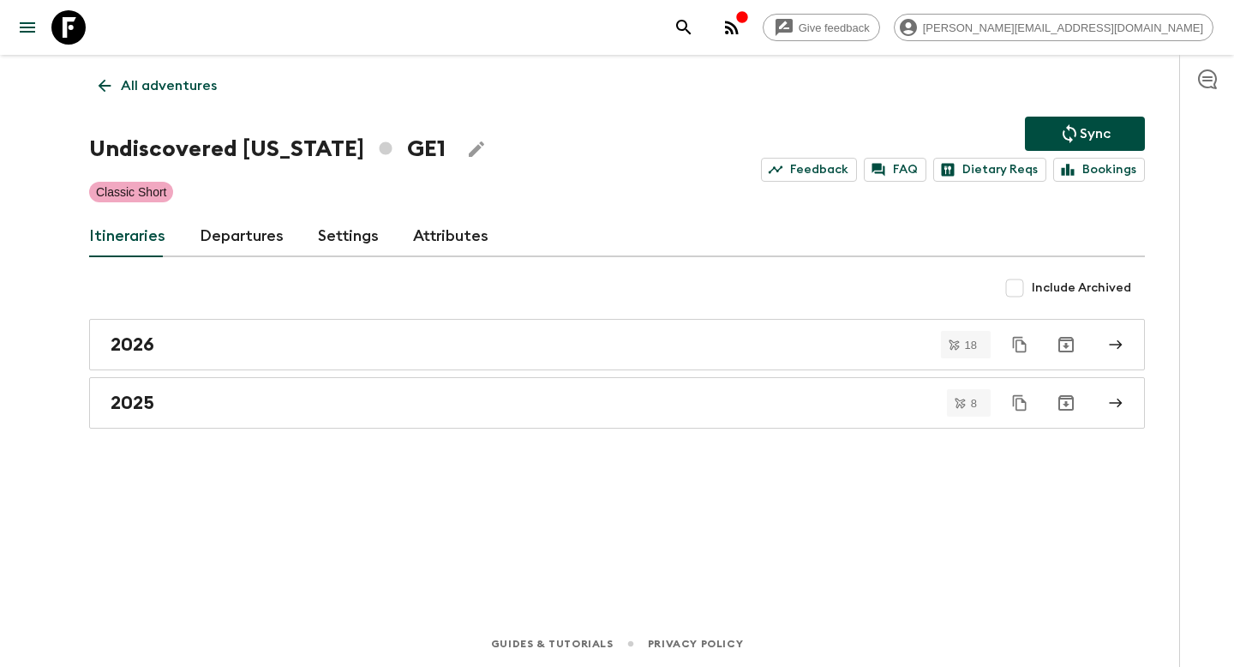 The height and width of the screenshot is (667, 1234). Describe the element at coordinates (451, 236) in the screenshot. I see `a: Attributes` at that location.